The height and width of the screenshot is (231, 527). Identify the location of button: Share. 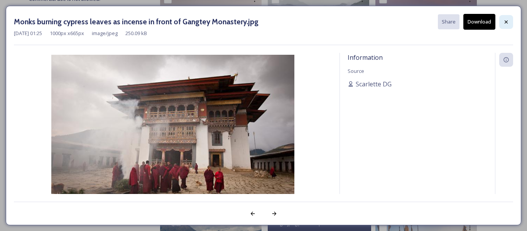
(449, 22).